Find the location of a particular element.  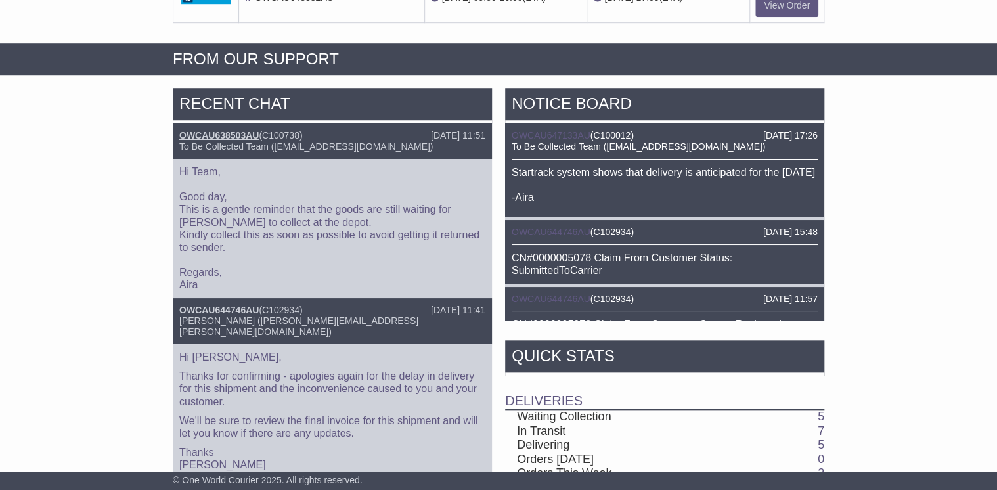

div: NOTICE BOARD is located at coordinates (664, 106).